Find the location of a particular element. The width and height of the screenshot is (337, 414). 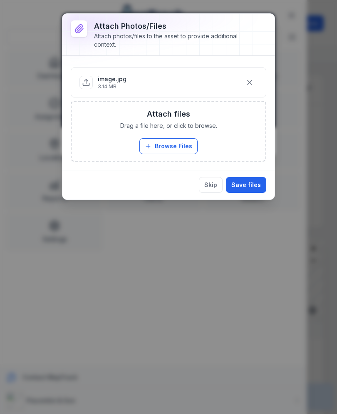

h3: Attach photos/files is located at coordinates (174, 26).